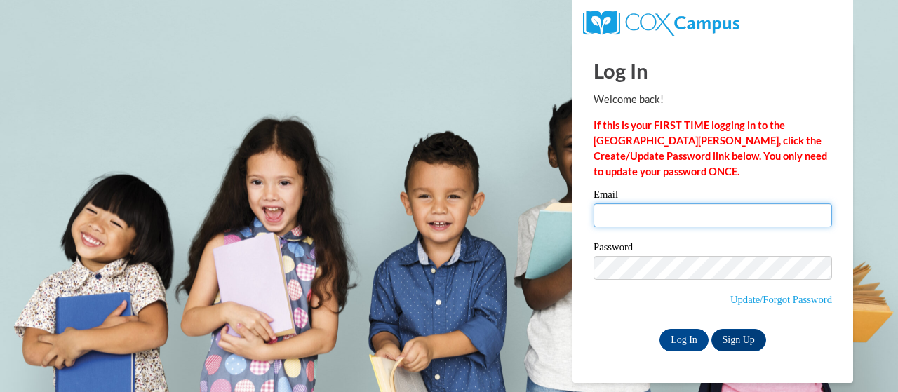 The image size is (898, 392). I want to click on img: COX Campus, so click(661, 23).